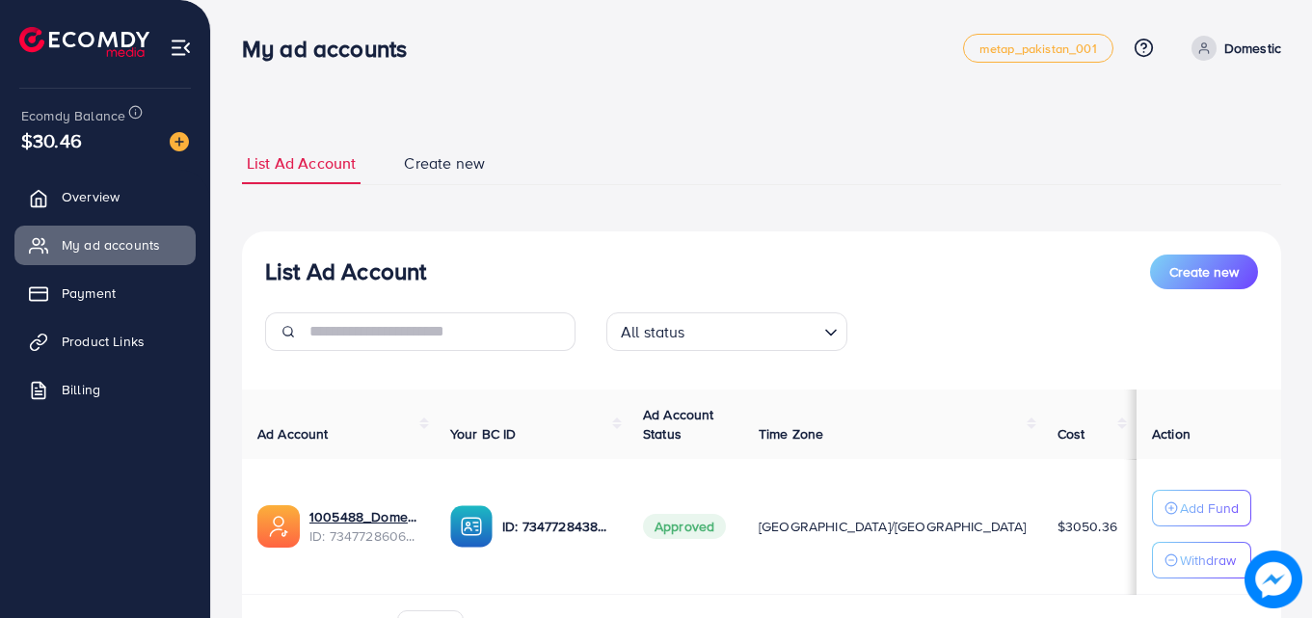  I want to click on img: ic-ads-acc.e4c84228.svg, so click(279, 526).